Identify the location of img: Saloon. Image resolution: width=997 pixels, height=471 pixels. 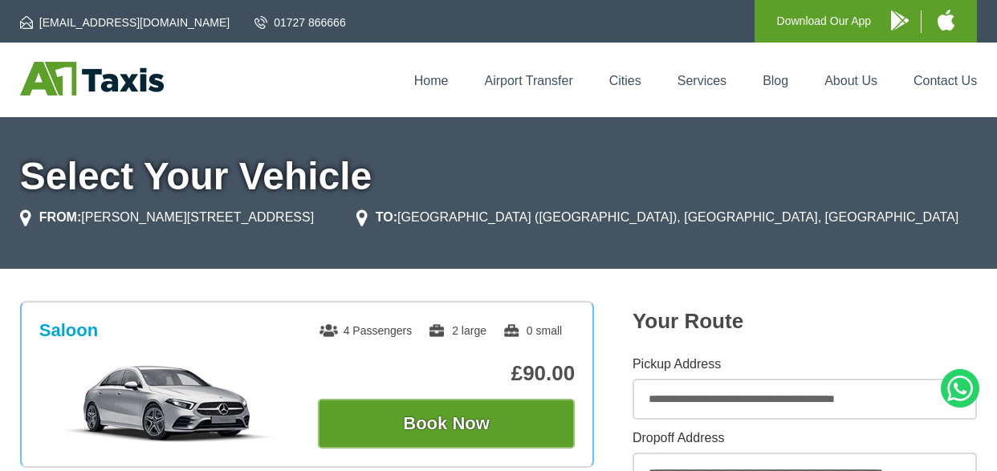
(168, 404).